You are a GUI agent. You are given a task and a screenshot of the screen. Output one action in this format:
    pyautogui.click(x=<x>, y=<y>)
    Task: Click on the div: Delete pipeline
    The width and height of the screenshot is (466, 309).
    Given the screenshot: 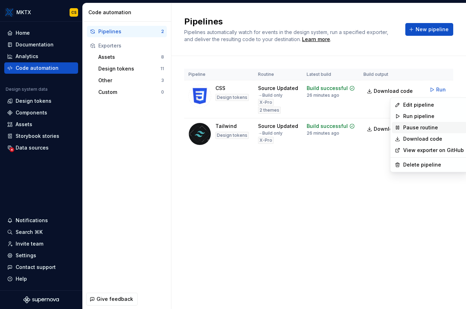 What is the action you would take?
    pyautogui.click(x=433, y=165)
    